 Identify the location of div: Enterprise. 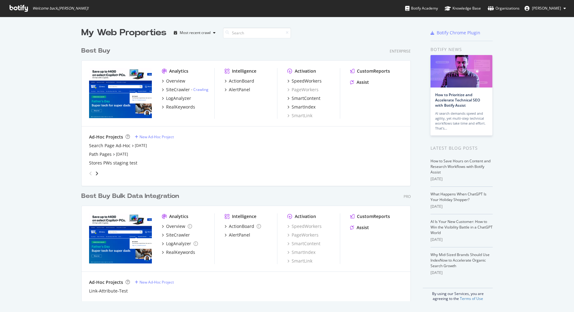
(400, 51).